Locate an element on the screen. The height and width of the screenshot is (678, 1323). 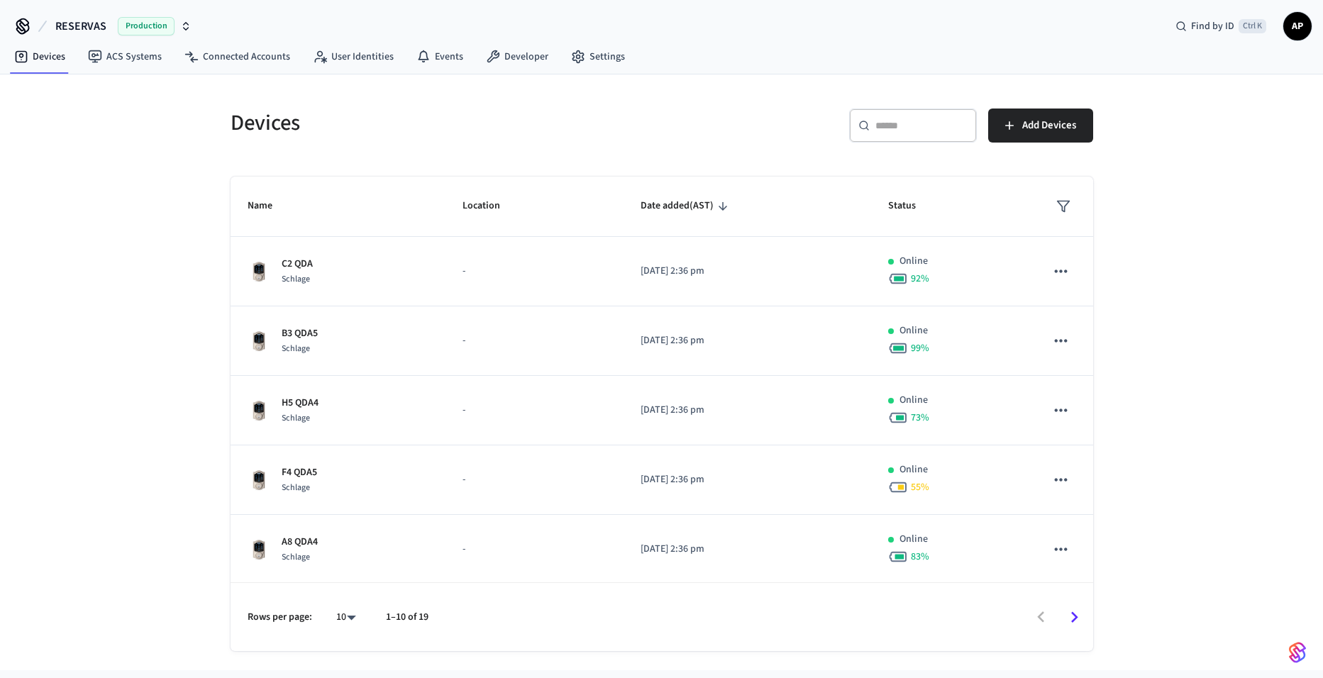
span: 83 % is located at coordinates (920, 557).